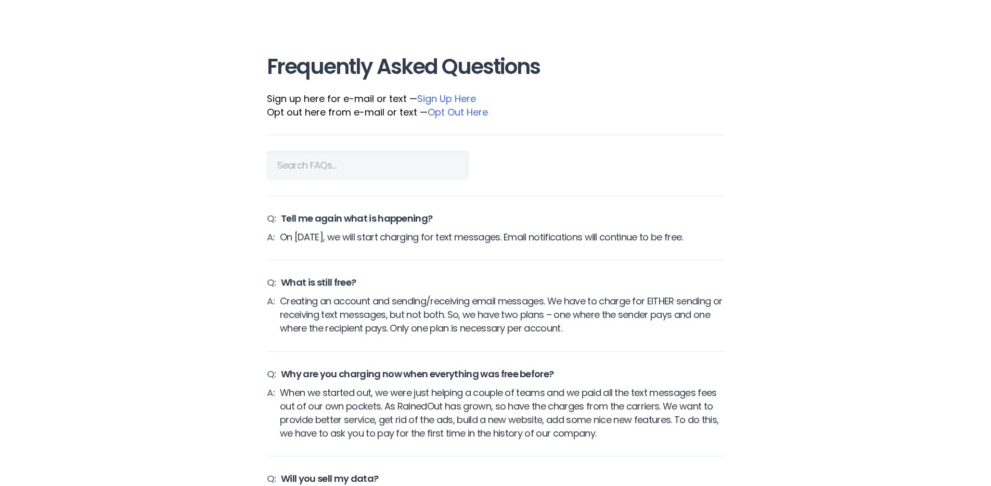  What do you see at coordinates (446, 98) in the screenshot?
I see `a: Sign Up Here` at bounding box center [446, 98].